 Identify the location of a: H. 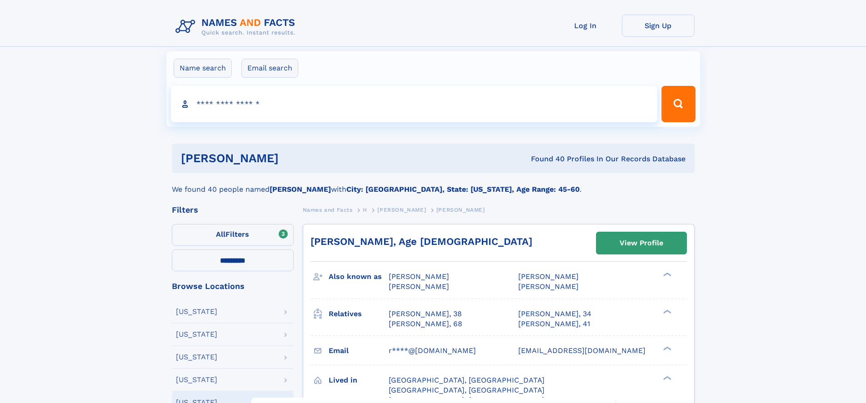
(365, 209).